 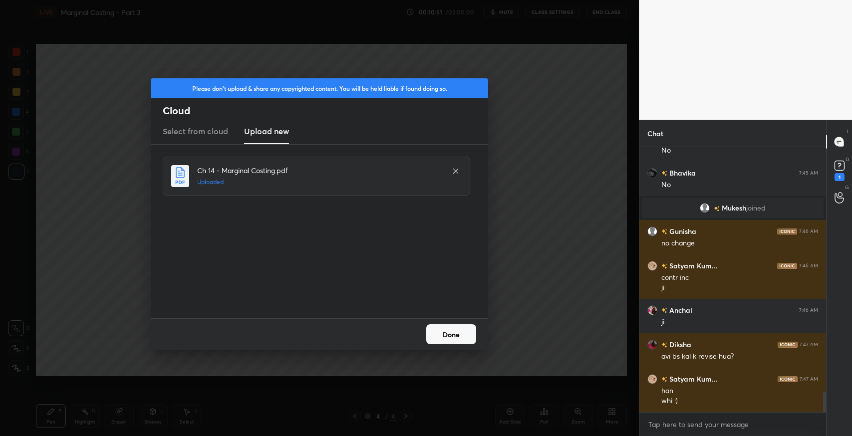 I want to click on img: c8ee13d84ac14d55b7c9552e073fad17.jpg, so click(x=652, y=345).